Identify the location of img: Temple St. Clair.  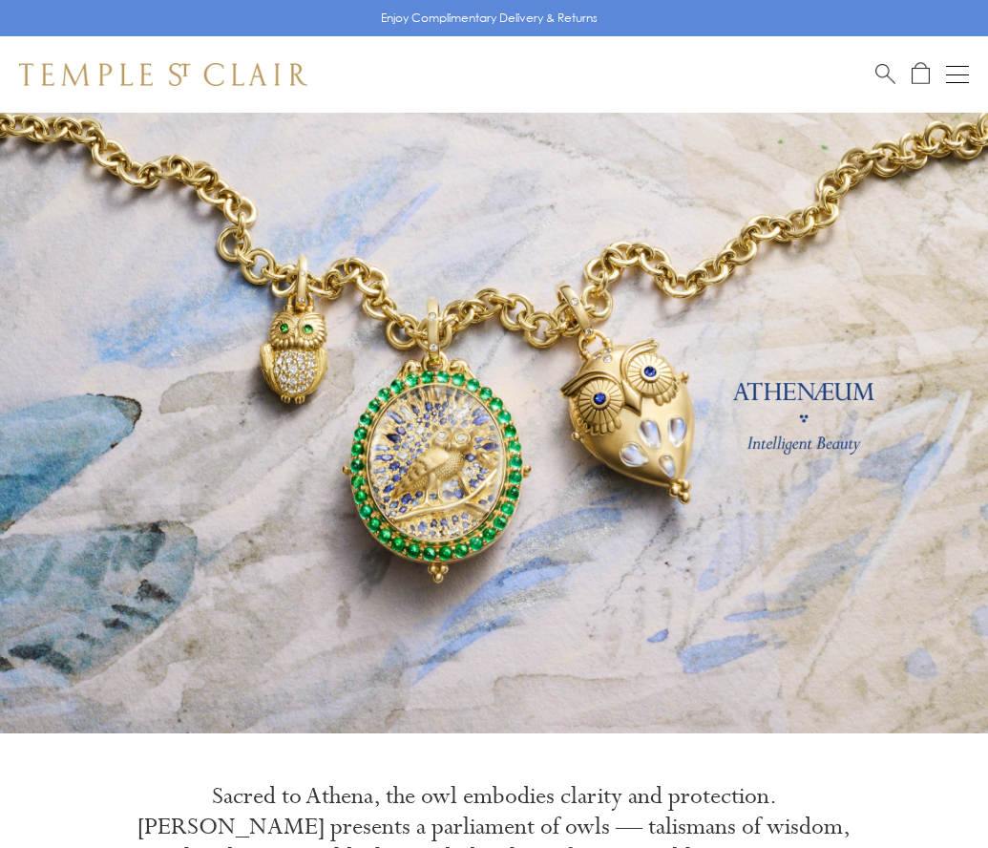
(163, 74).